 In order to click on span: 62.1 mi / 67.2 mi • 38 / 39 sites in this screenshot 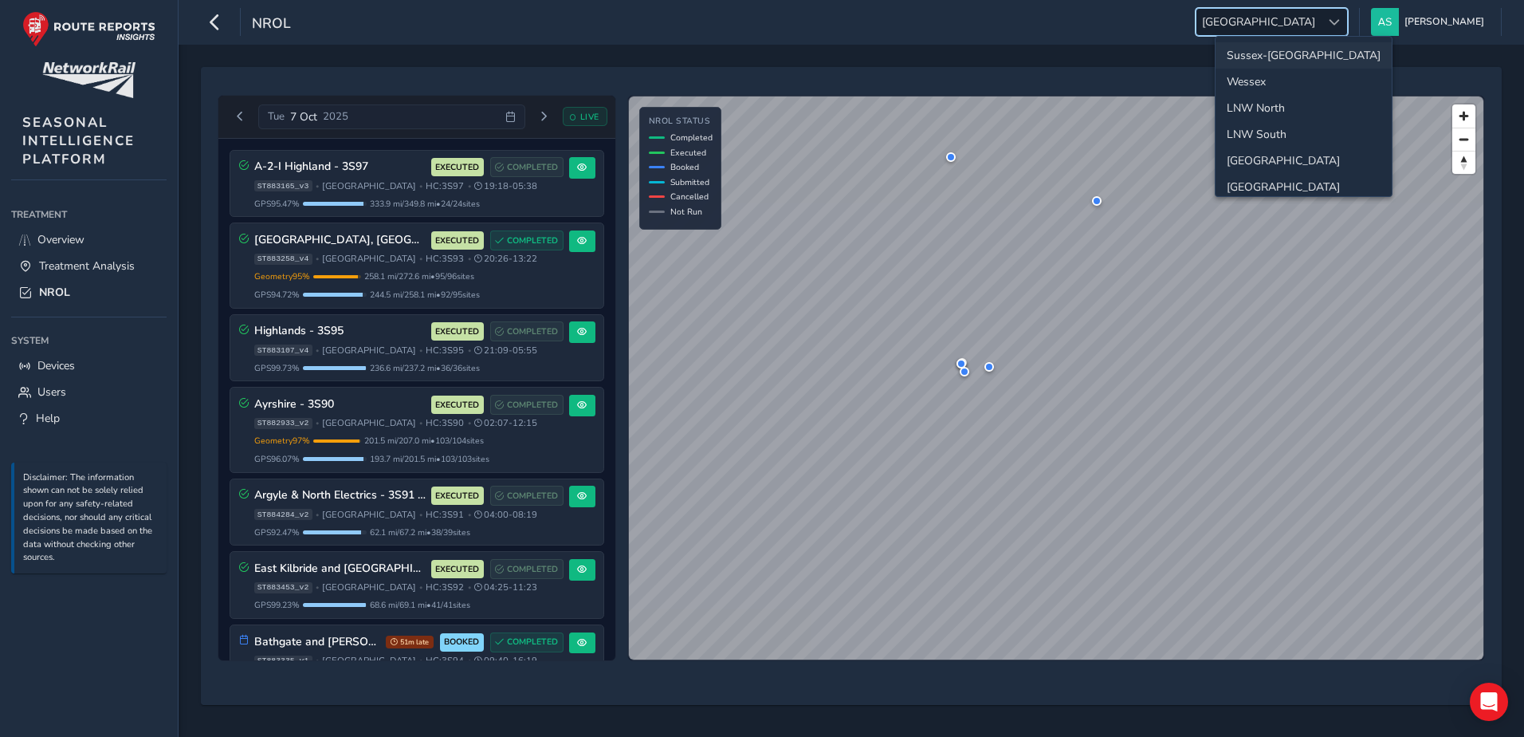, I will do `click(420, 532)`.